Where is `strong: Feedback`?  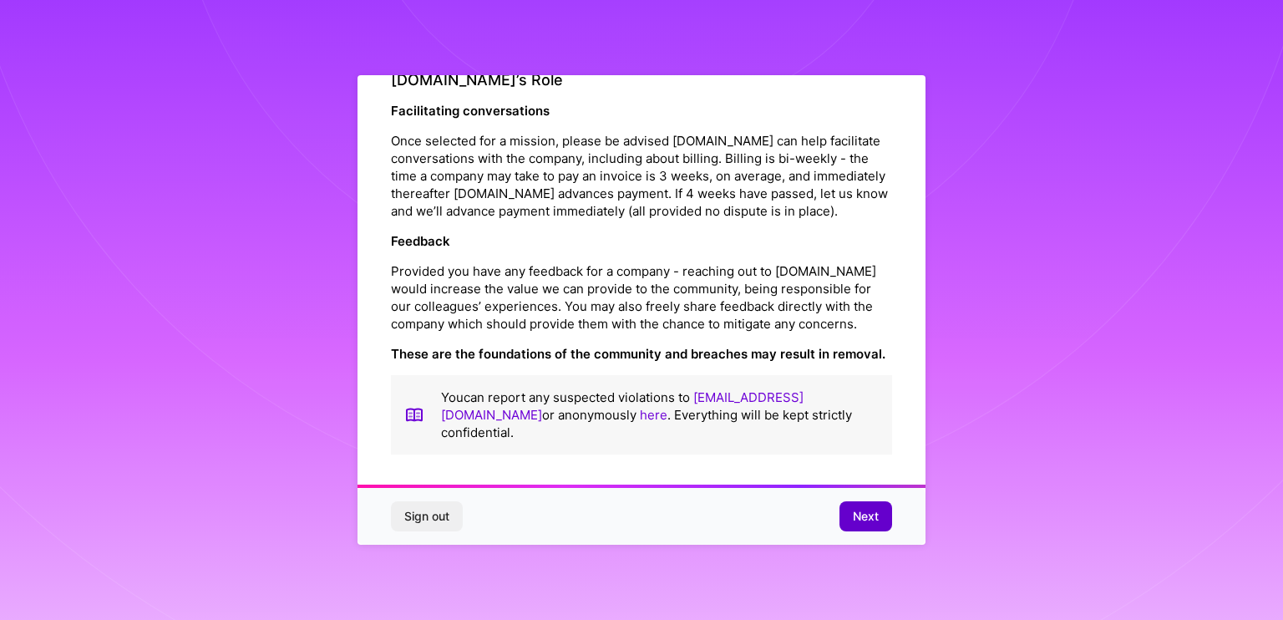 strong: Feedback is located at coordinates (420, 241).